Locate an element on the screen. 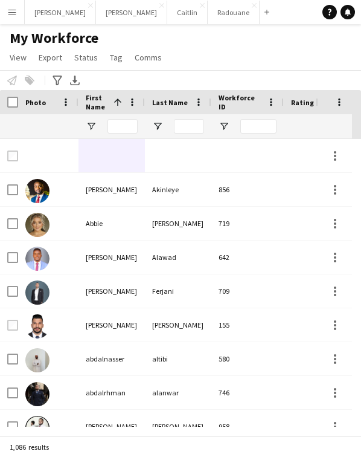  span: Comms is located at coordinates (148, 57).